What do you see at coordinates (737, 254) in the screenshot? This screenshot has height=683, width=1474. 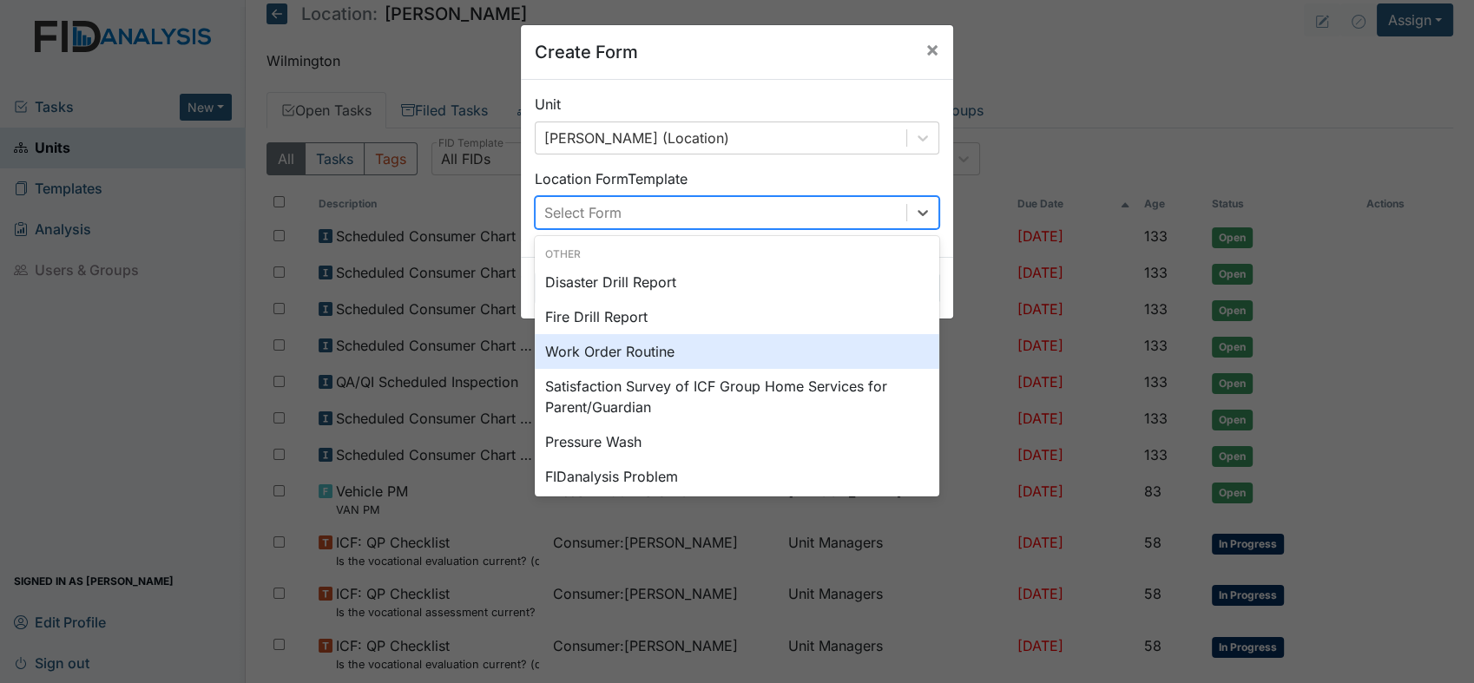 I see `div: Other` at bounding box center [737, 254].